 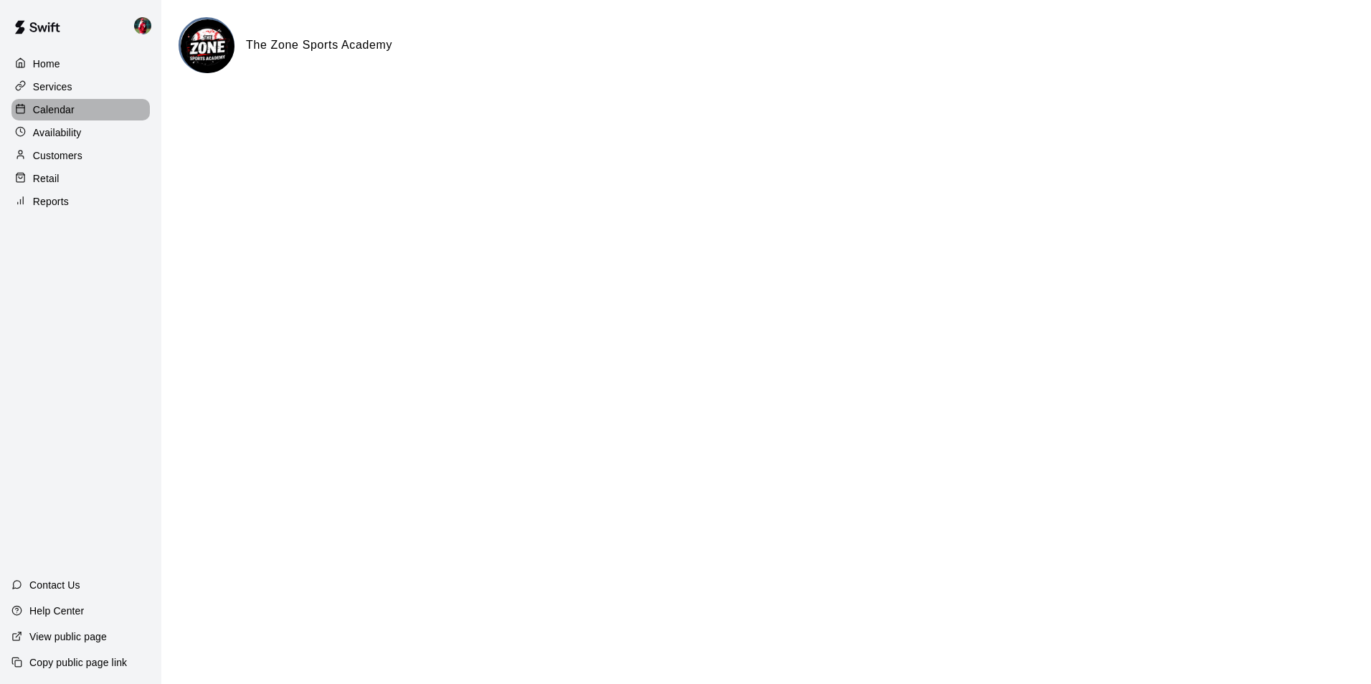 What do you see at coordinates (80, 156) in the screenshot?
I see `div: Customers` at bounding box center [80, 156].